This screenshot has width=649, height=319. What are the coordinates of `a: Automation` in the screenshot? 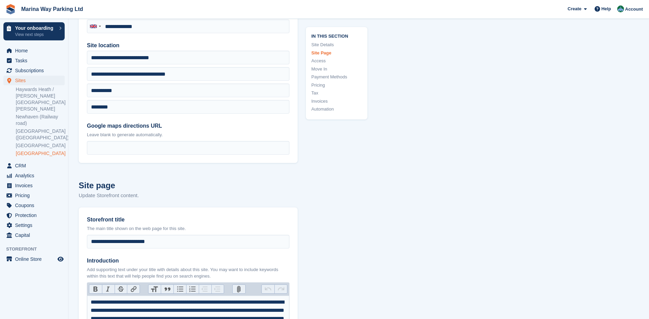 It's located at (336, 109).